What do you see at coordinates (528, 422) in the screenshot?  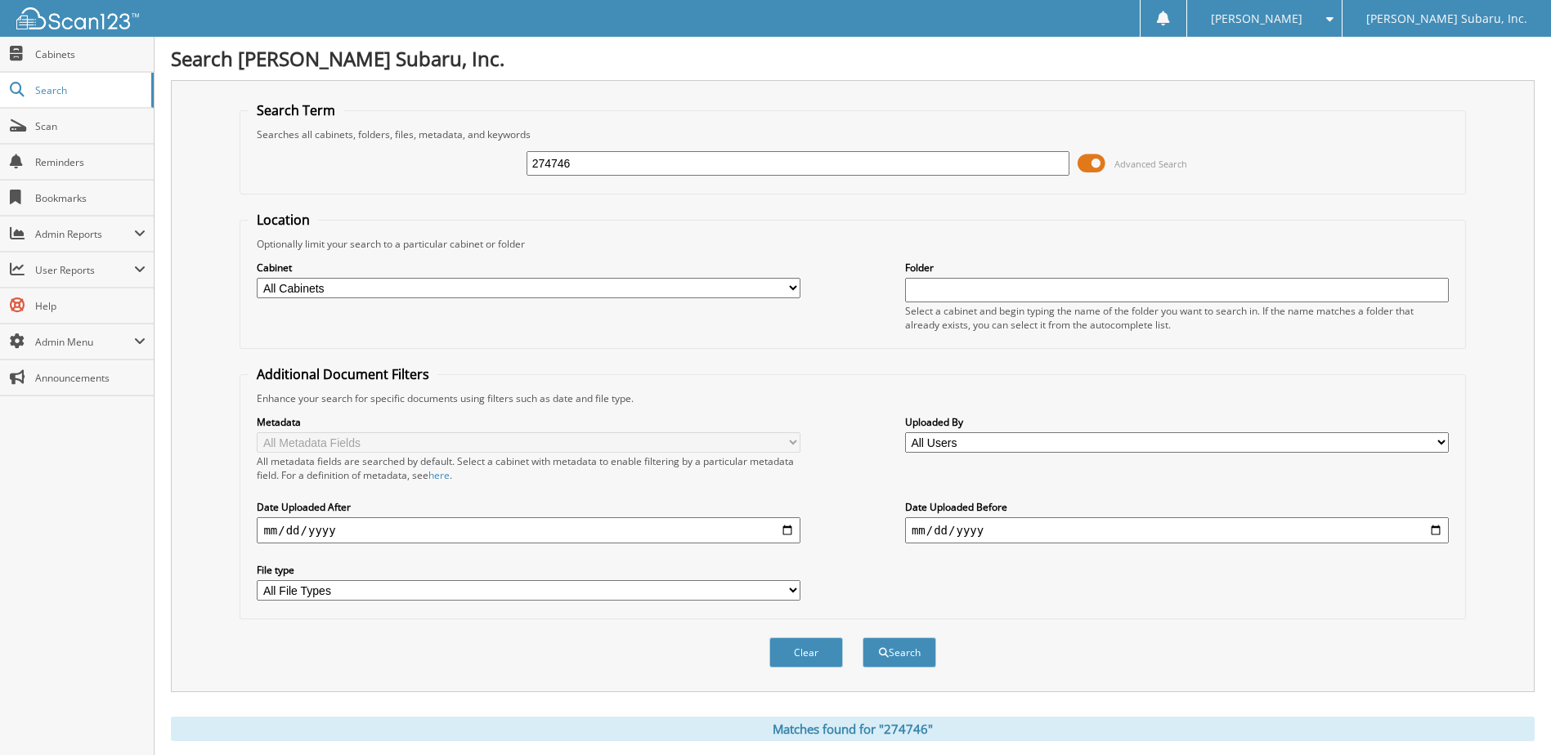 I see `label: Metadata` at bounding box center [528, 422].